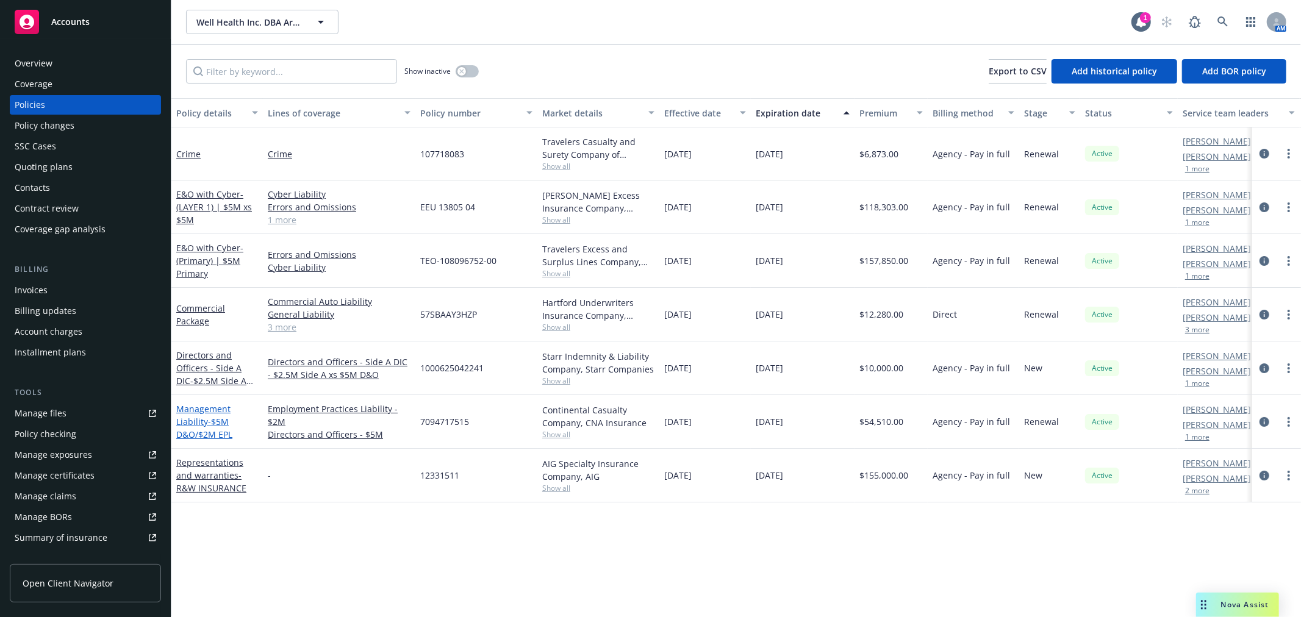  Describe the element at coordinates (339, 301) in the screenshot. I see `a: Commercial Auto Liability` at that location.